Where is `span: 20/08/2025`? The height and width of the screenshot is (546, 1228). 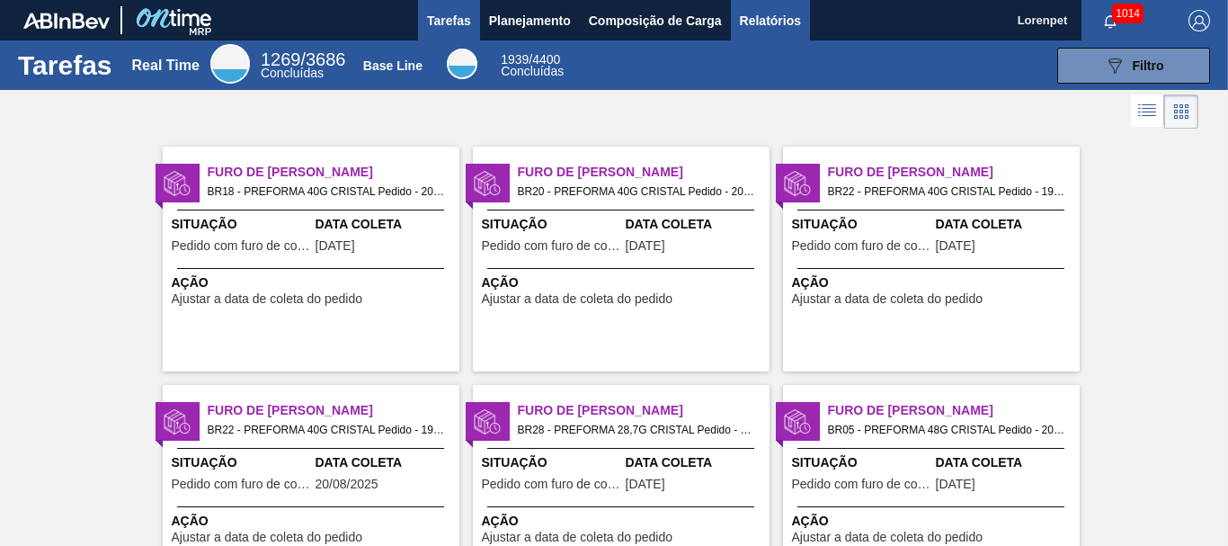 span: 20/08/2025 is located at coordinates (347, 484).